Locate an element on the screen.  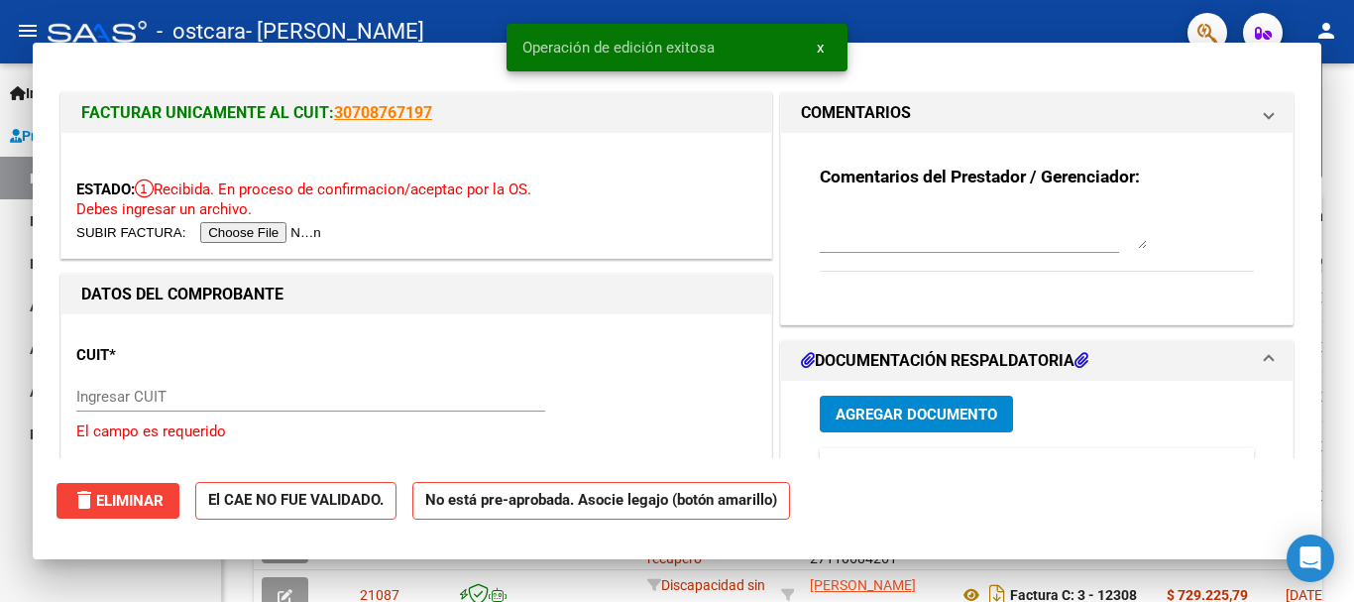
button: x is located at coordinates (820, 48).